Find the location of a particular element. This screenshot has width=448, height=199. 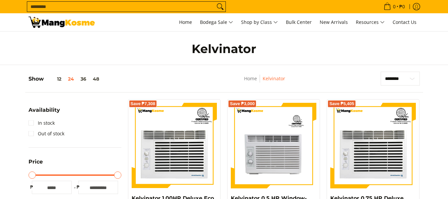

span: 0 is located at coordinates (395, 7).